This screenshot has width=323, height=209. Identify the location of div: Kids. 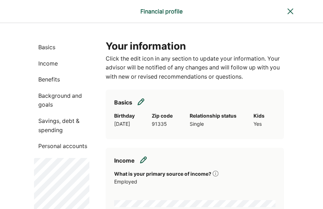
(259, 116).